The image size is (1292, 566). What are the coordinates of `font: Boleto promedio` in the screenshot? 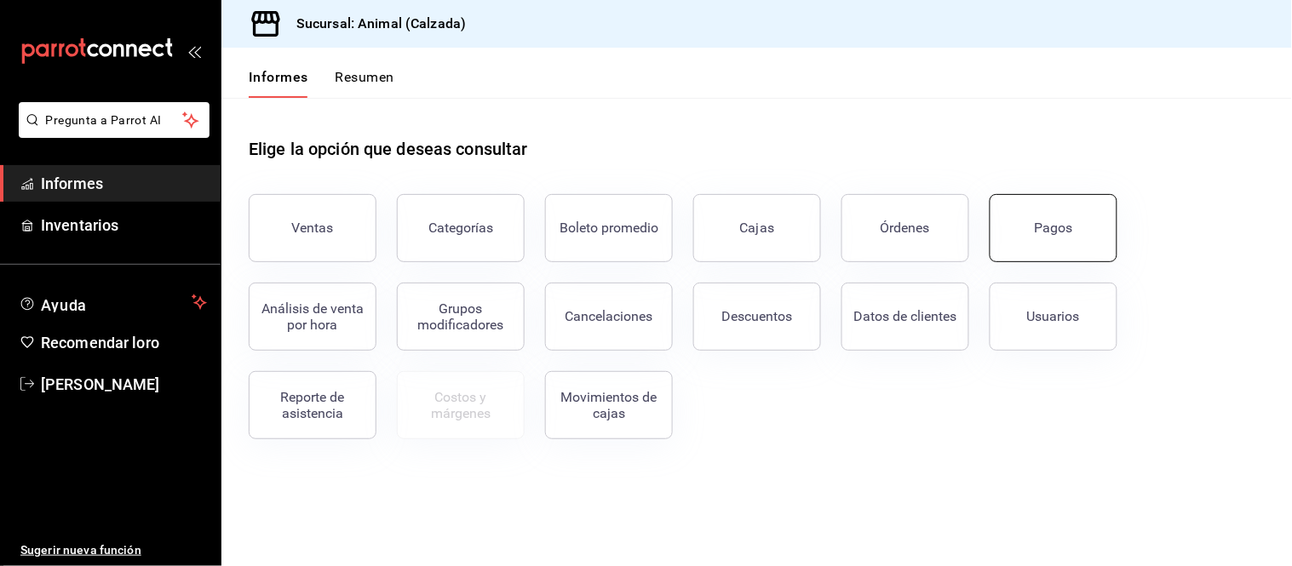 It's located at (609, 227).